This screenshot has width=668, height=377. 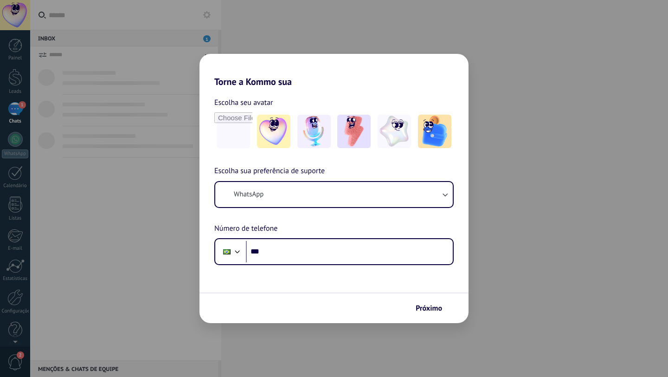 I want to click on button: Próximo, so click(x=433, y=308).